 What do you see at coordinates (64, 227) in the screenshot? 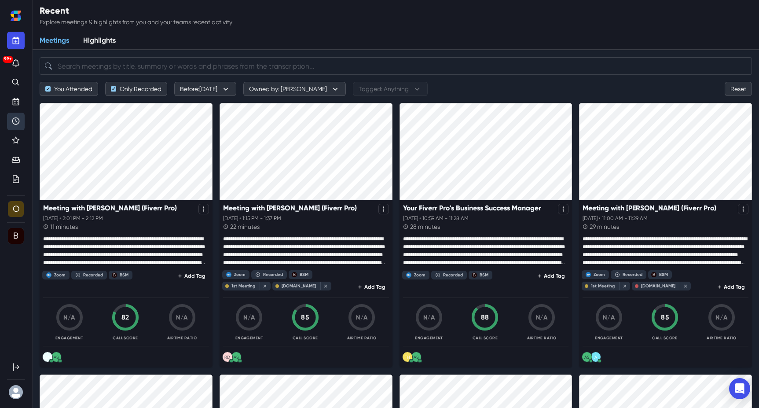
I see `p: 11 minutes` at bounding box center [64, 227].